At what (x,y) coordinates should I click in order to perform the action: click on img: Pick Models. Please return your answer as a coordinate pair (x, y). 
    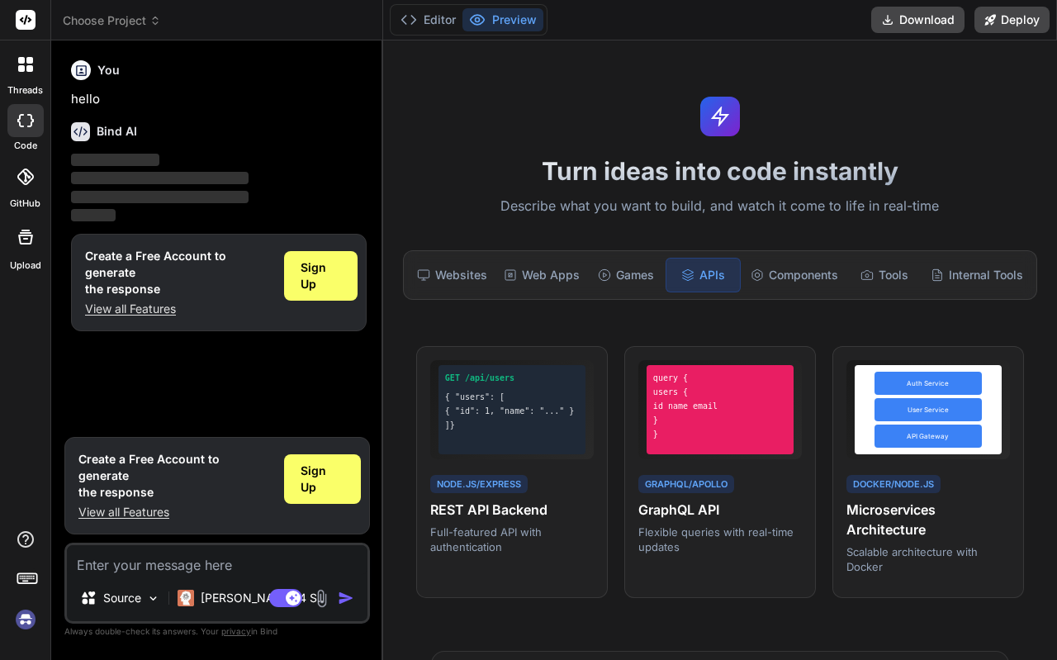
    Looking at the image, I should click on (153, 598).